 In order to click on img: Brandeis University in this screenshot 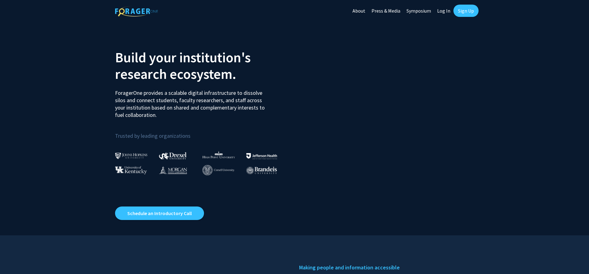, I will do `click(262, 170)`.